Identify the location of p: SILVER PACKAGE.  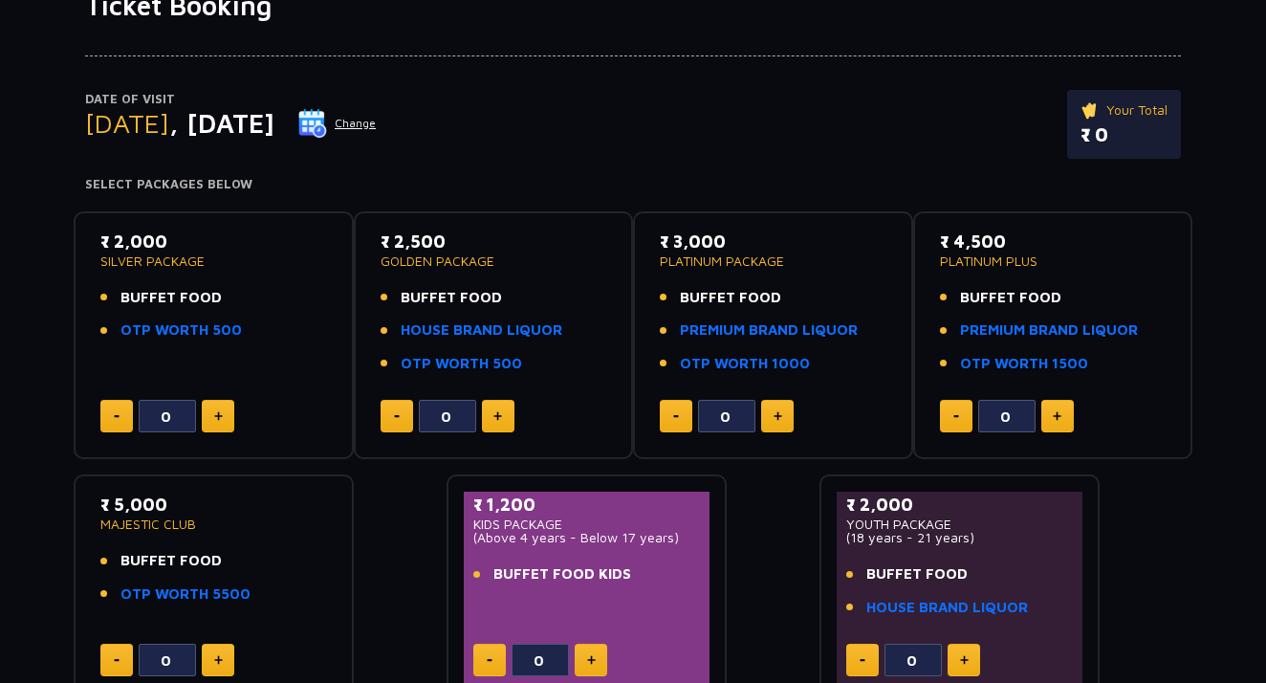
(213, 261).